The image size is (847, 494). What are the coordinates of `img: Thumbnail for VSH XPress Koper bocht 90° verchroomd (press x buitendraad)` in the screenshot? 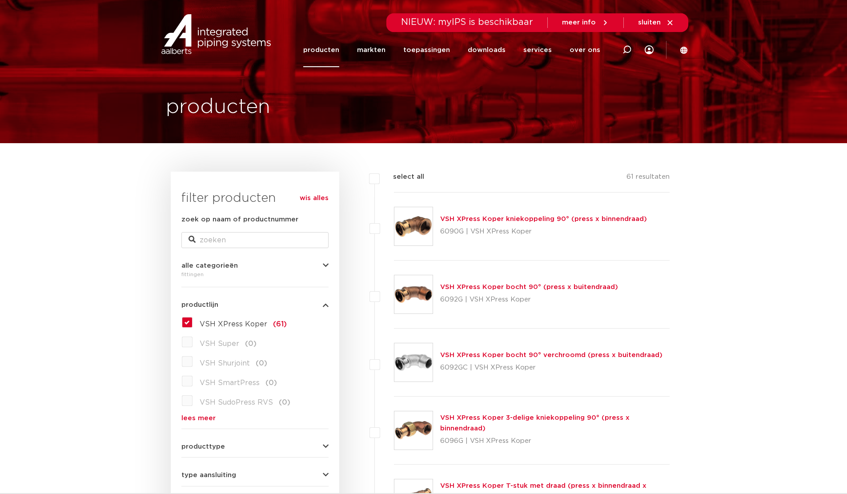 It's located at (413, 362).